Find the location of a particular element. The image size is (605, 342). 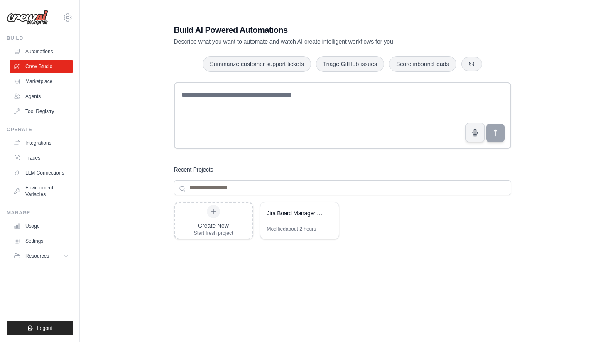

div: Build is located at coordinates (39, 38).